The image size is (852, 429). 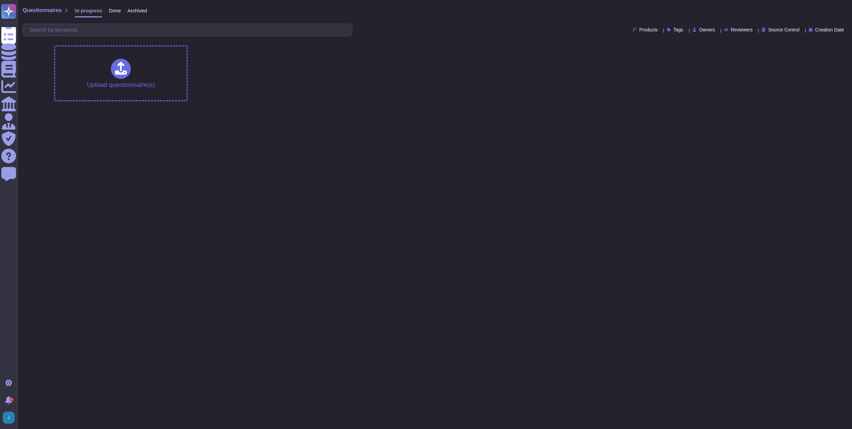 What do you see at coordinates (88, 10) in the screenshot?
I see `span: In progress` at bounding box center [88, 10].